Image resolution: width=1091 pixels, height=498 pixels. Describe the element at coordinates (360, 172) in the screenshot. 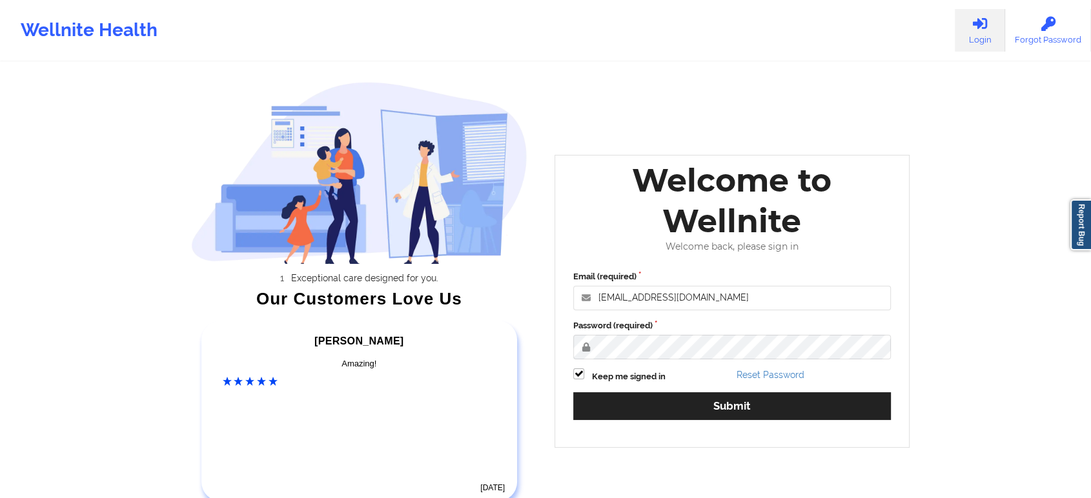

I see `img: wellnite-auth-hero_200.c722682e.png` at that location.